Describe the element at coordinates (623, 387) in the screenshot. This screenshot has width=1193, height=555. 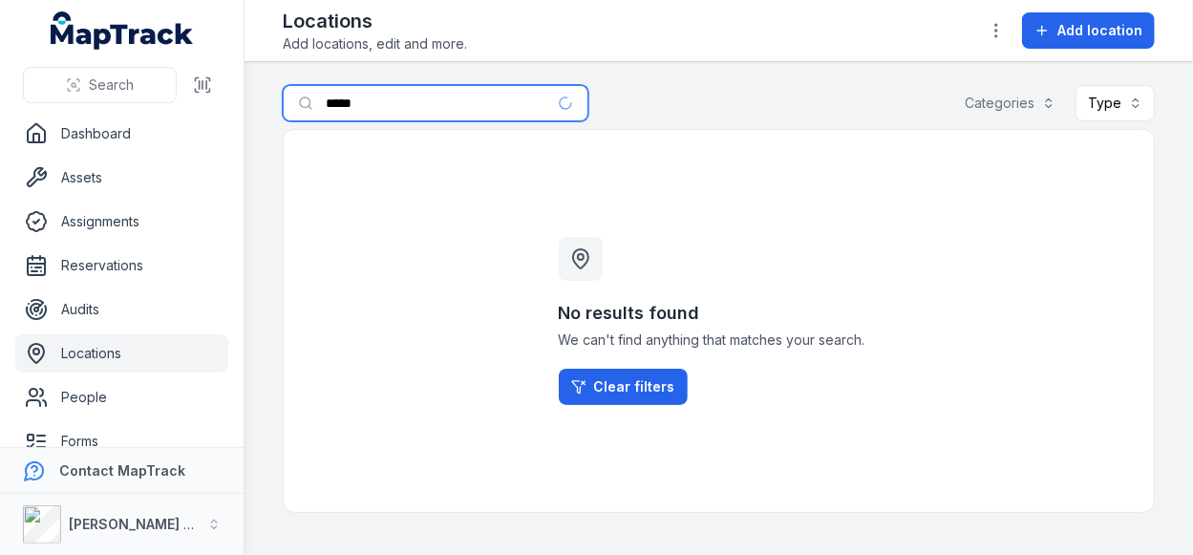
I see `a: Clear filters` at that location.